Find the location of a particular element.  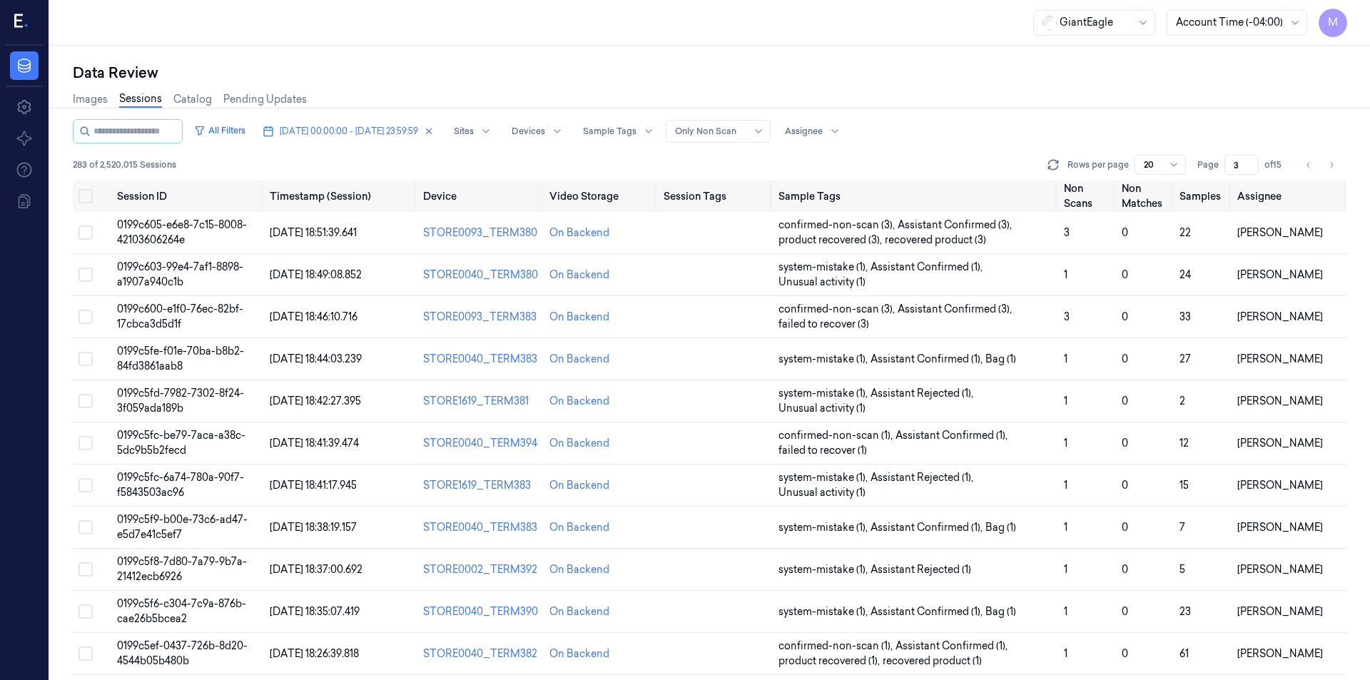

span: 24 is located at coordinates (1185, 275).